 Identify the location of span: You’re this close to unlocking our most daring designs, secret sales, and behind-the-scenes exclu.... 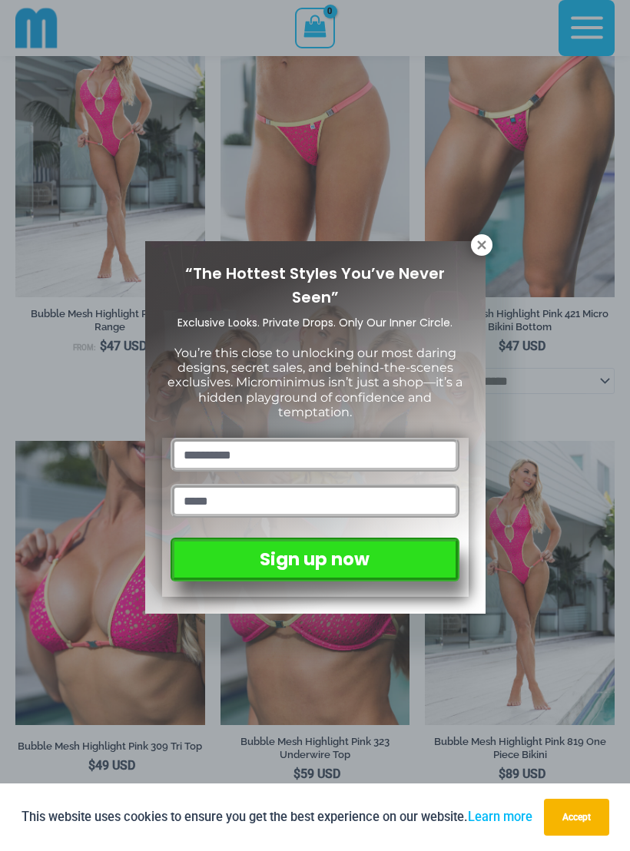
(315, 383).